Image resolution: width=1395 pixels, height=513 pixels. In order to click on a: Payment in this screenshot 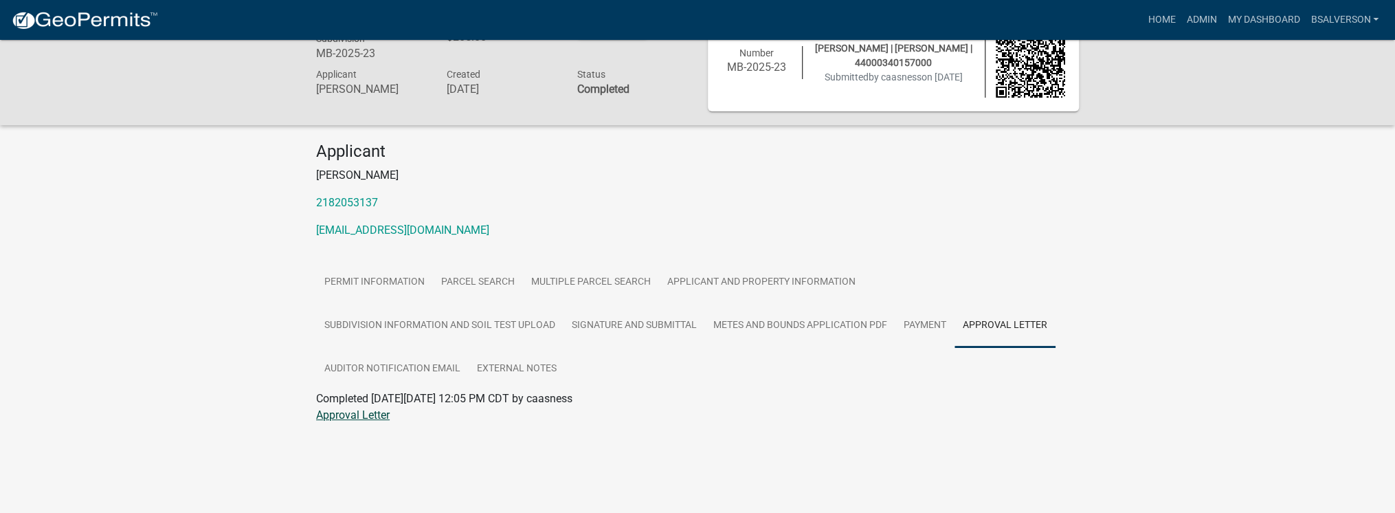, I will do `click(925, 326)`.